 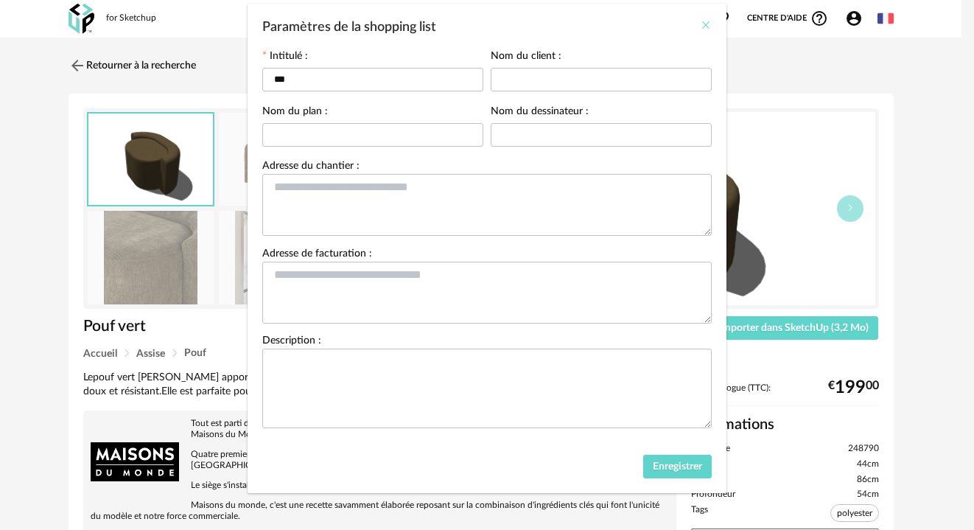 I want to click on label: Description :, so click(x=292, y=342).